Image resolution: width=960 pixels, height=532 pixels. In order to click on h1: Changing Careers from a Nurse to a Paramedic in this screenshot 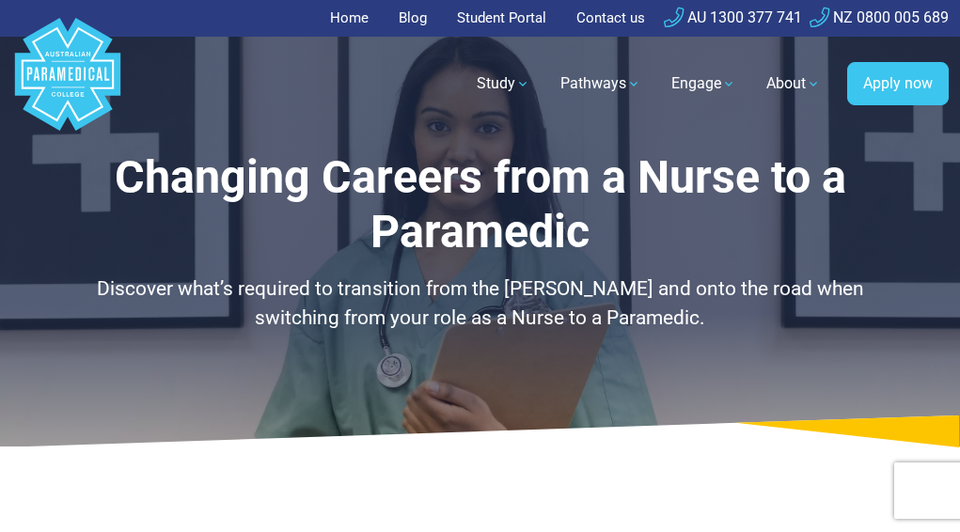, I will do `click(479, 205)`.